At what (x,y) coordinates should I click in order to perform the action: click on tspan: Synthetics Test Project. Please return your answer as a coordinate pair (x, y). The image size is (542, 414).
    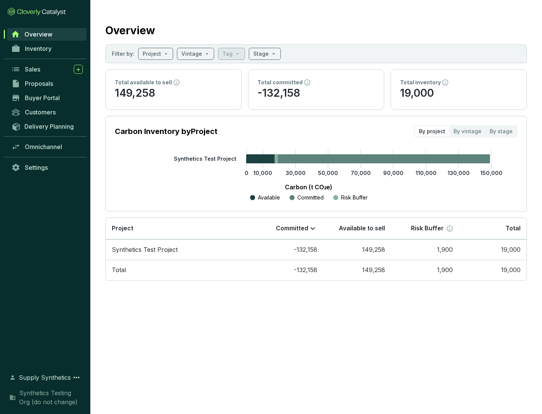
    Looking at the image, I should click on (205, 158).